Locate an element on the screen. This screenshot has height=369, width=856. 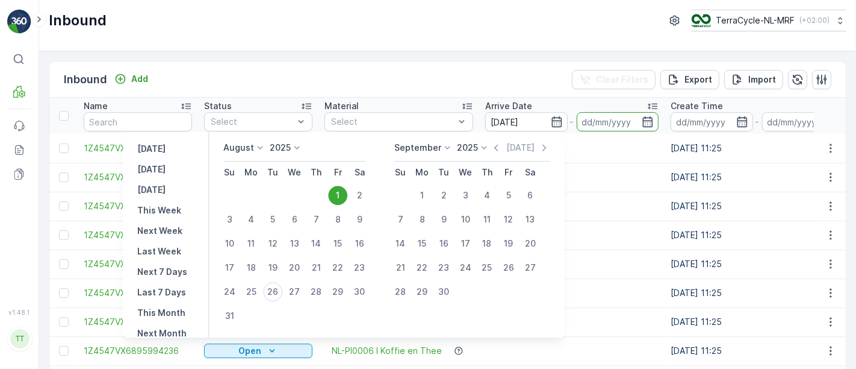
span: 1Z4547VX6893472991 is located at coordinates (138, 206).